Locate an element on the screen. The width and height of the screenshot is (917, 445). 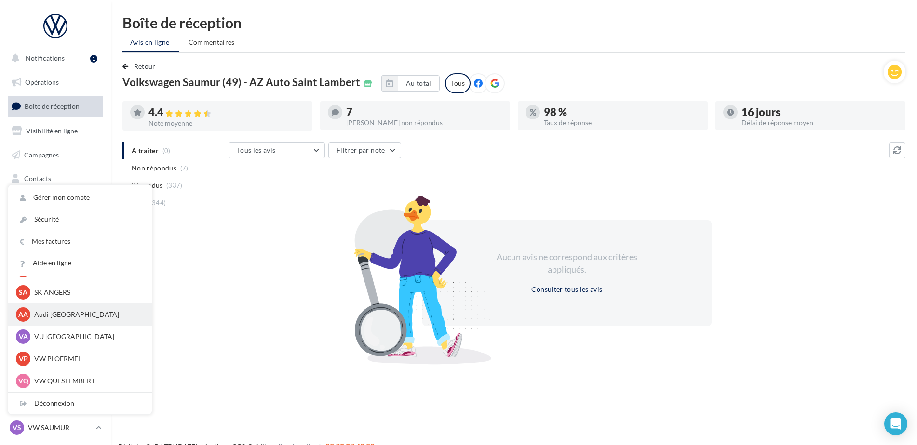
span: VA is located at coordinates (23, 337).